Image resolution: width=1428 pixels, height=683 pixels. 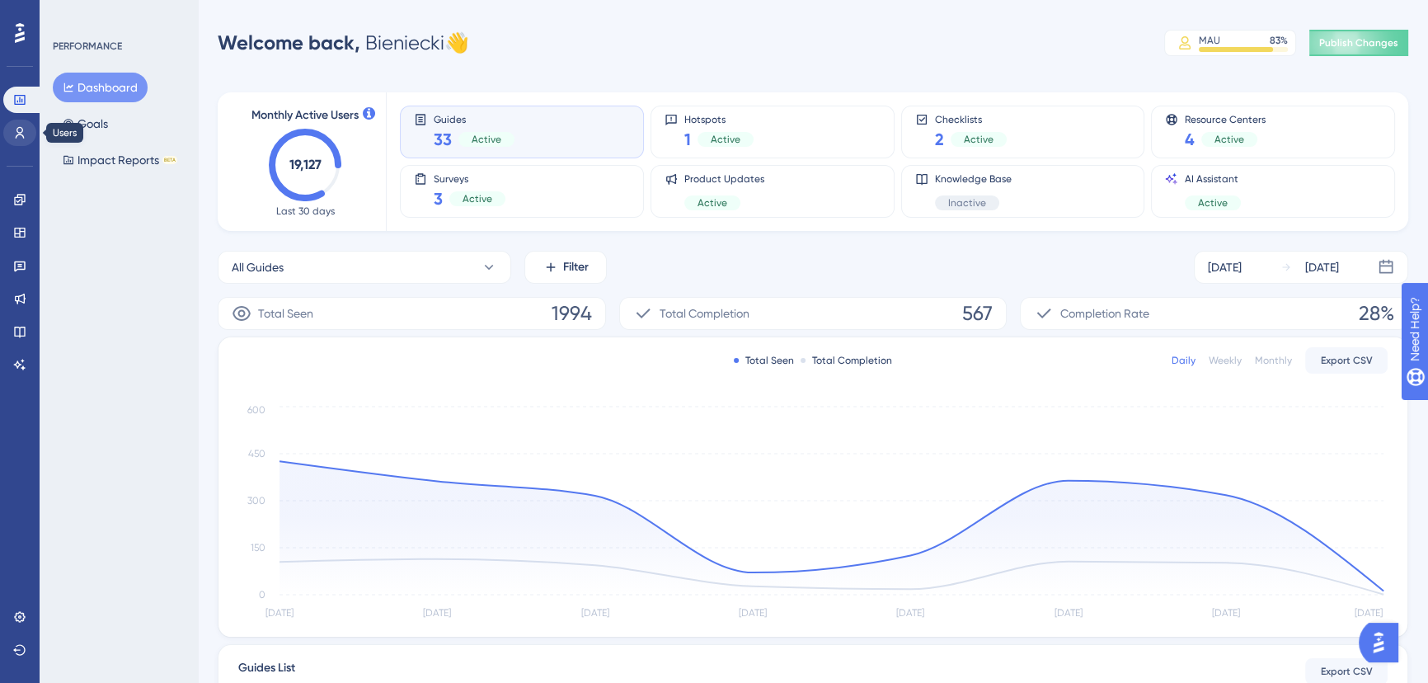 I want to click on span: 1994, so click(x=572, y=313).